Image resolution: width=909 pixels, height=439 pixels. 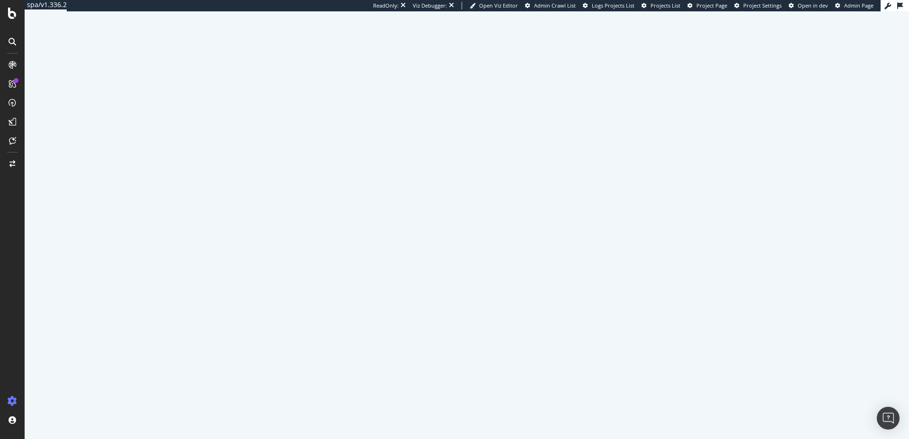 I want to click on span: Admin Crawl List, so click(x=555, y=5).